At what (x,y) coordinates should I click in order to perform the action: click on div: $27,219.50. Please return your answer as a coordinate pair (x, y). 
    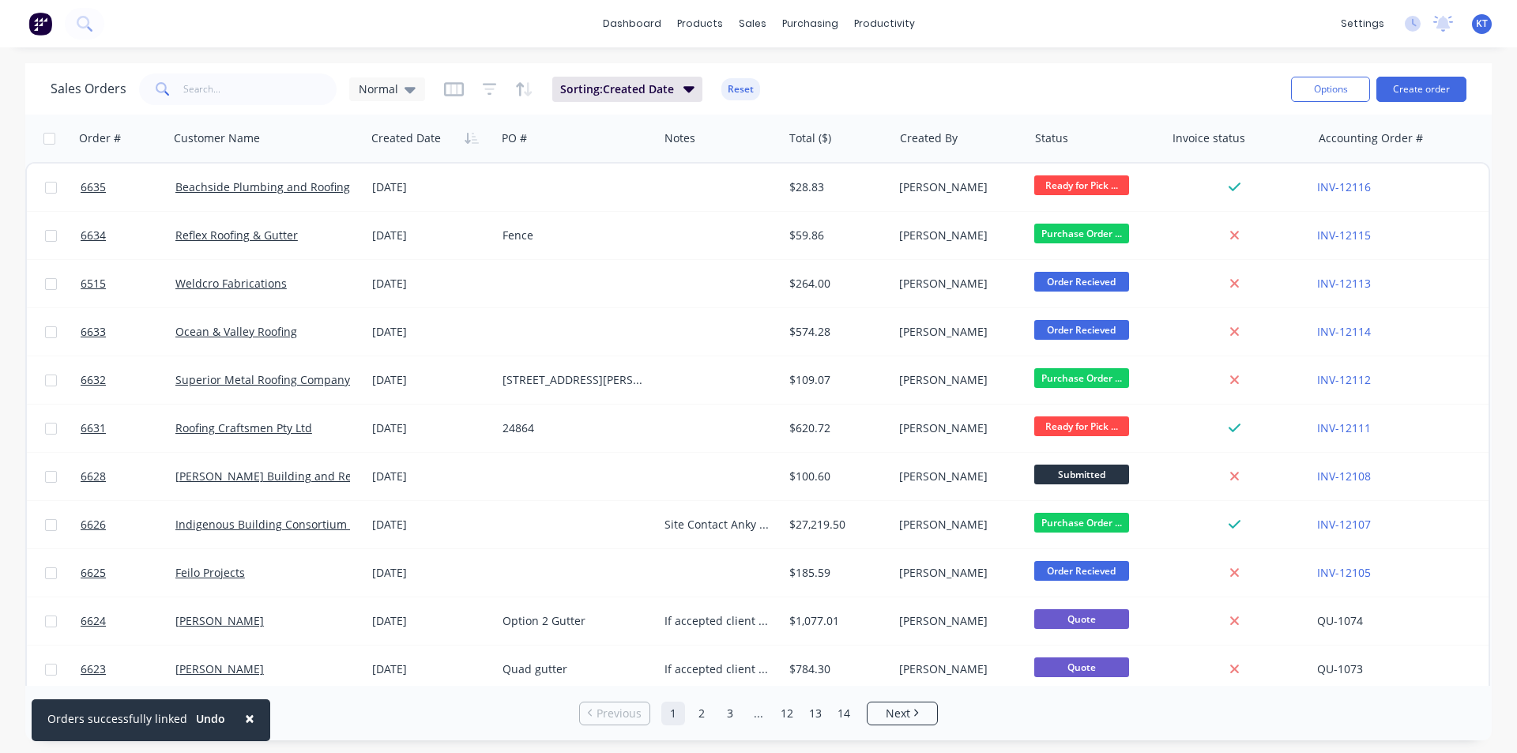
    Looking at the image, I should click on (835, 525).